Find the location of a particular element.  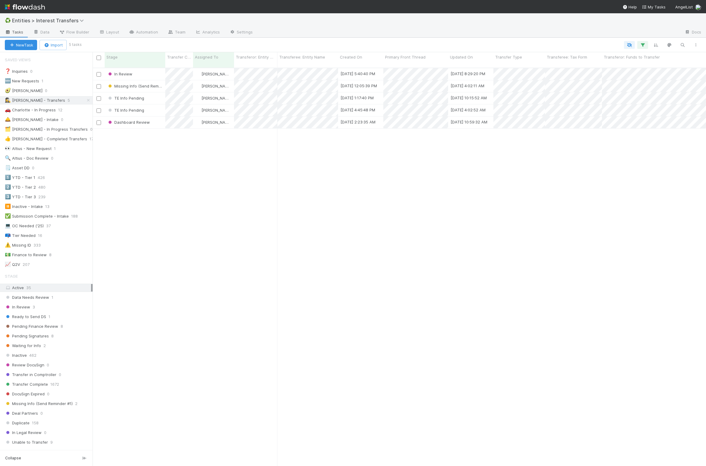

span: Inactive is located at coordinates (16, 355).